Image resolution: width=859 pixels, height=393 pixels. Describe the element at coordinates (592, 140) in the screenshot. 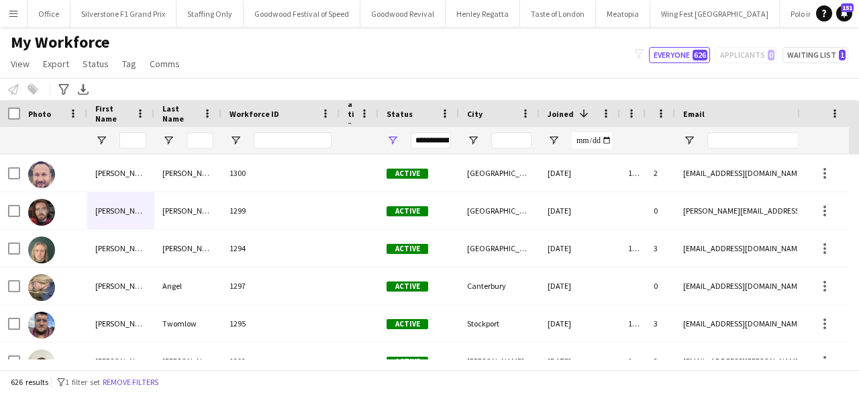

I see `input: Joined Filter Input` at that location.